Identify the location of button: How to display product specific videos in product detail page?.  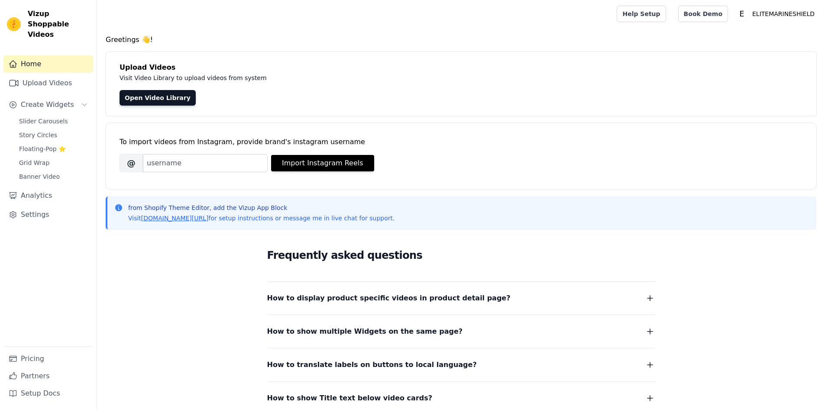
(461, 299).